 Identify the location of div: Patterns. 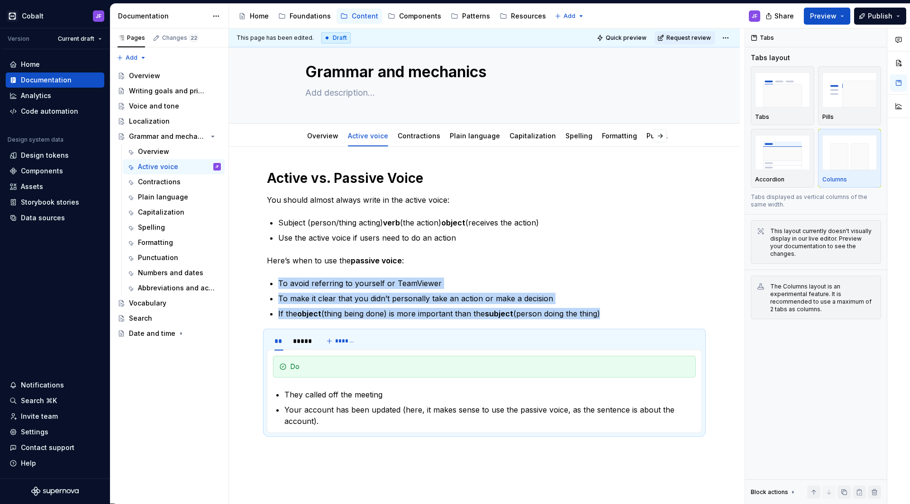
(476, 16).